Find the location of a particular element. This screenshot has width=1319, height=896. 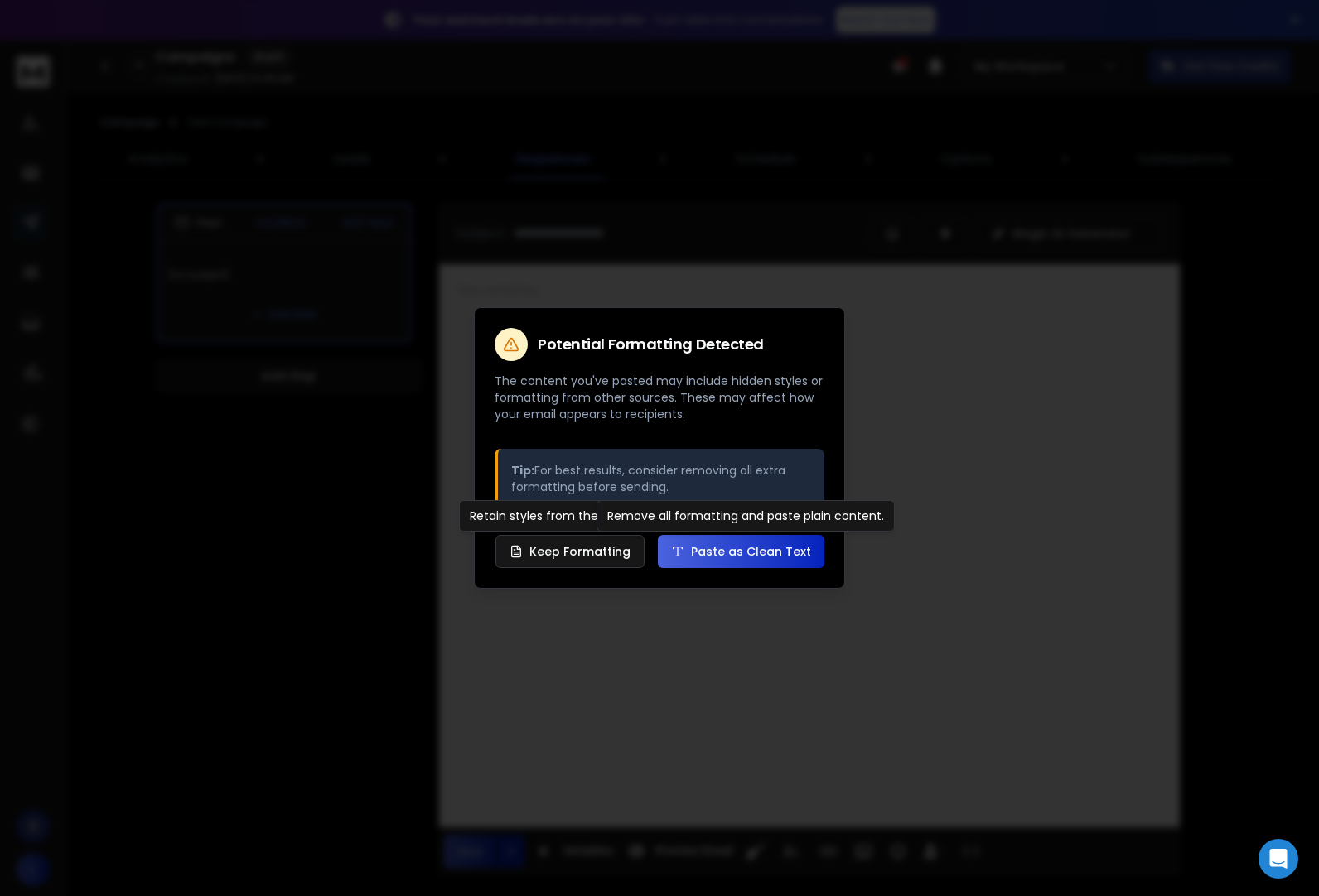

button: Paste as Clean Text is located at coordinates (740, 552).